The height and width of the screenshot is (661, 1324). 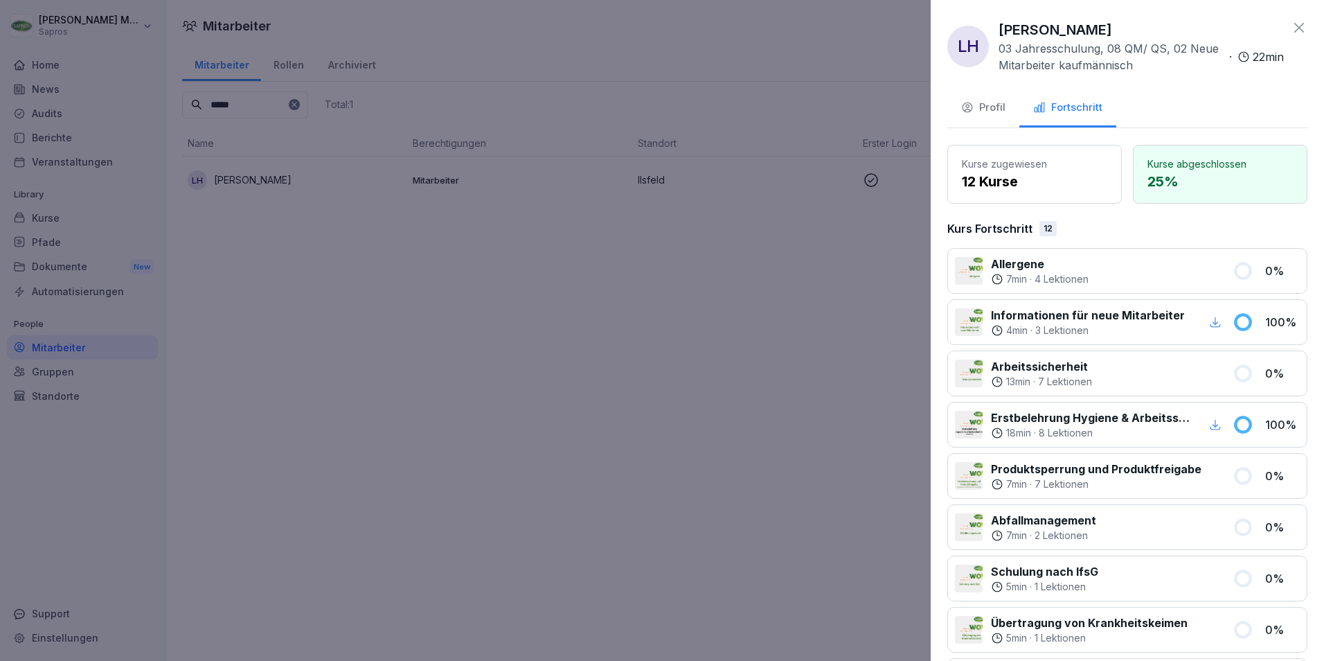 What do you see at coordinates (983, 107) in the screenshot?
I see `div: Profil` at bounding box center [983, 107].